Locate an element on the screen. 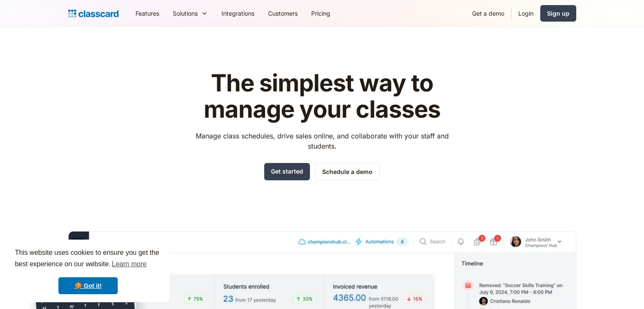  span: This website uses cookies to ensure you get the best experience on our website. is located at coordinates (88, 259).